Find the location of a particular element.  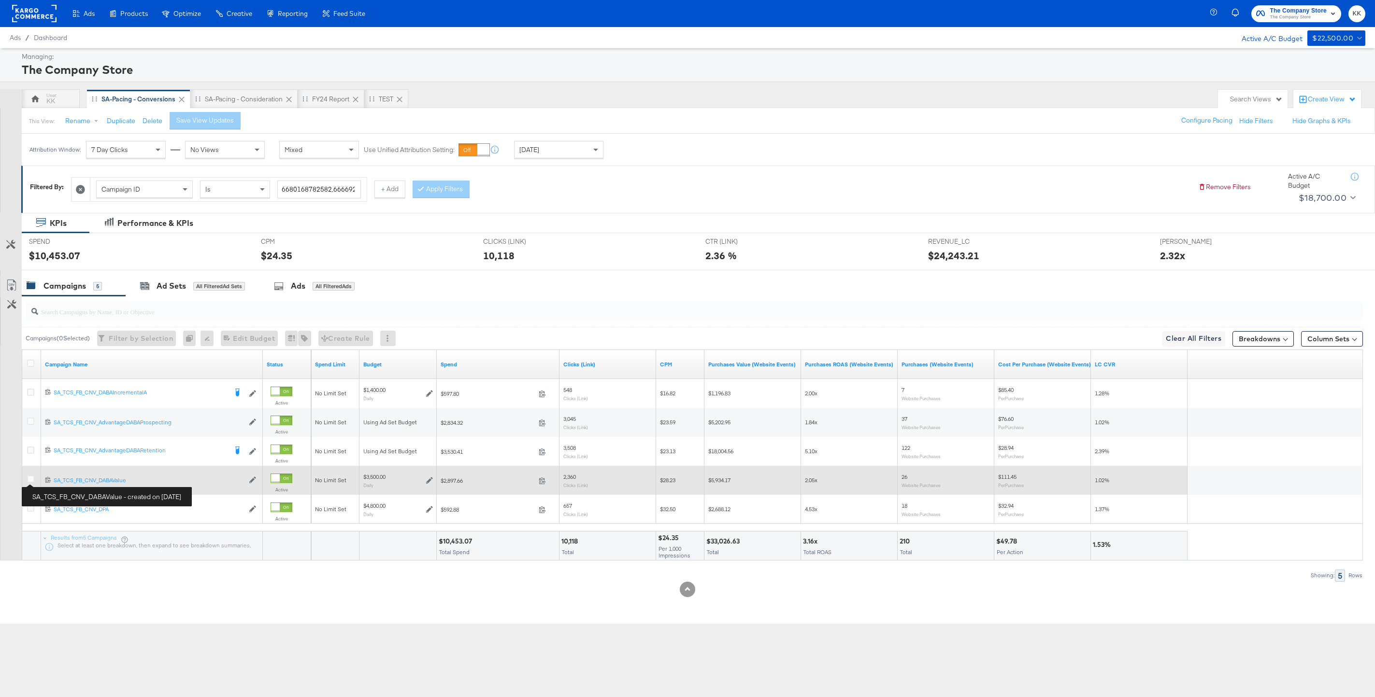

span: $1,196.83 is located at coordinates (719, 393).